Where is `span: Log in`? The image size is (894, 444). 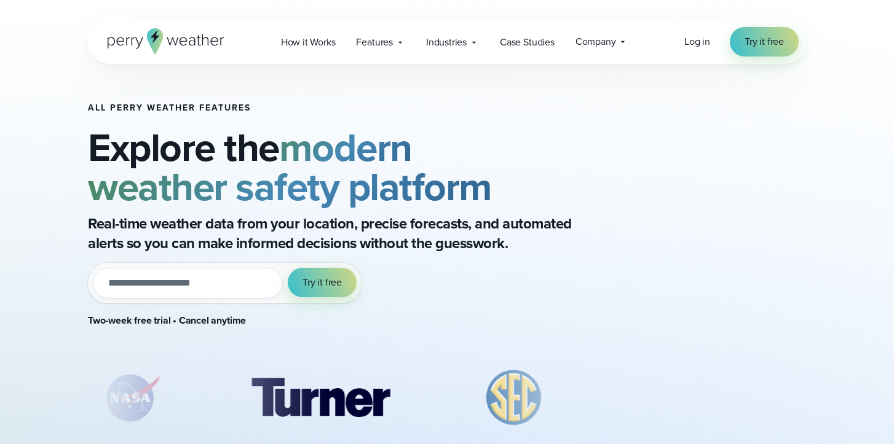
span: Log in is located at coordinates (697, 41).